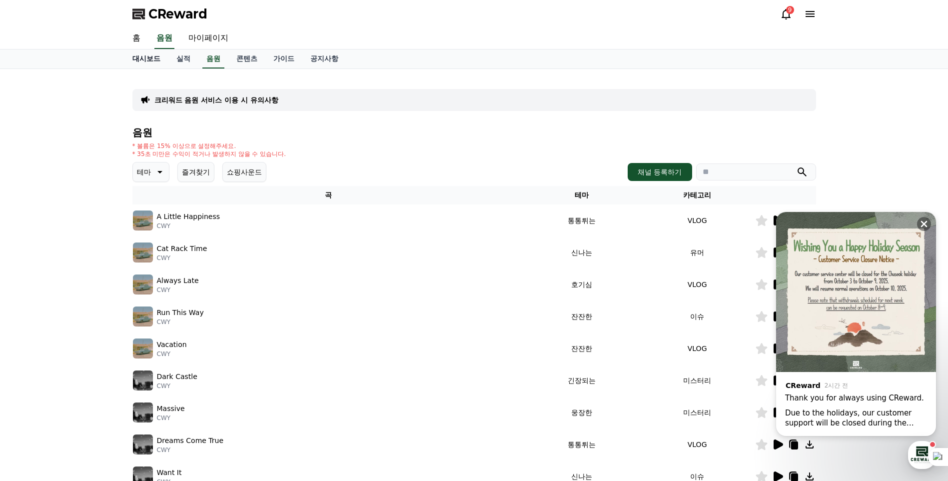 The height and width of the screenshot is (481, 948). What do you see at coordinates (146, 59) in the screenshot?
I see `a: 대시보드` at bounding box center [146, 59].